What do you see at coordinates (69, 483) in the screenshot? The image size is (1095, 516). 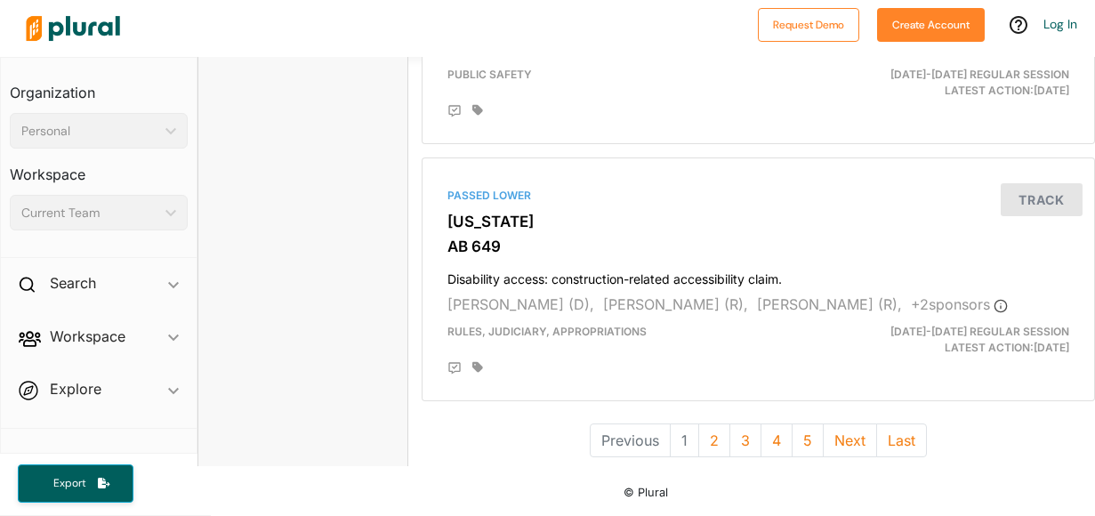 I see `span: Export` at bounding box center [69, 483].